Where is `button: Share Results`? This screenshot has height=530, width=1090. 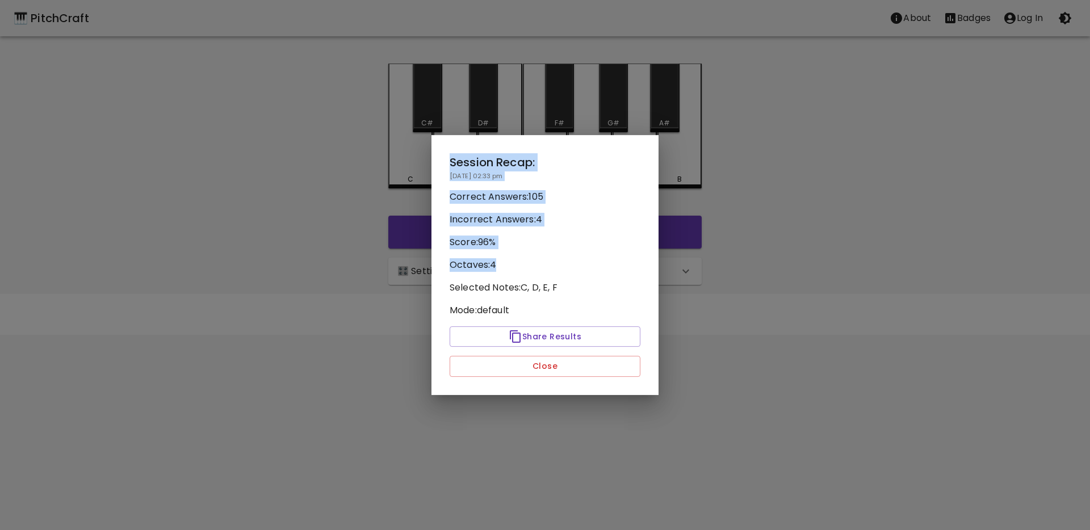
button: Share Results is located at coordinates (545, 337).